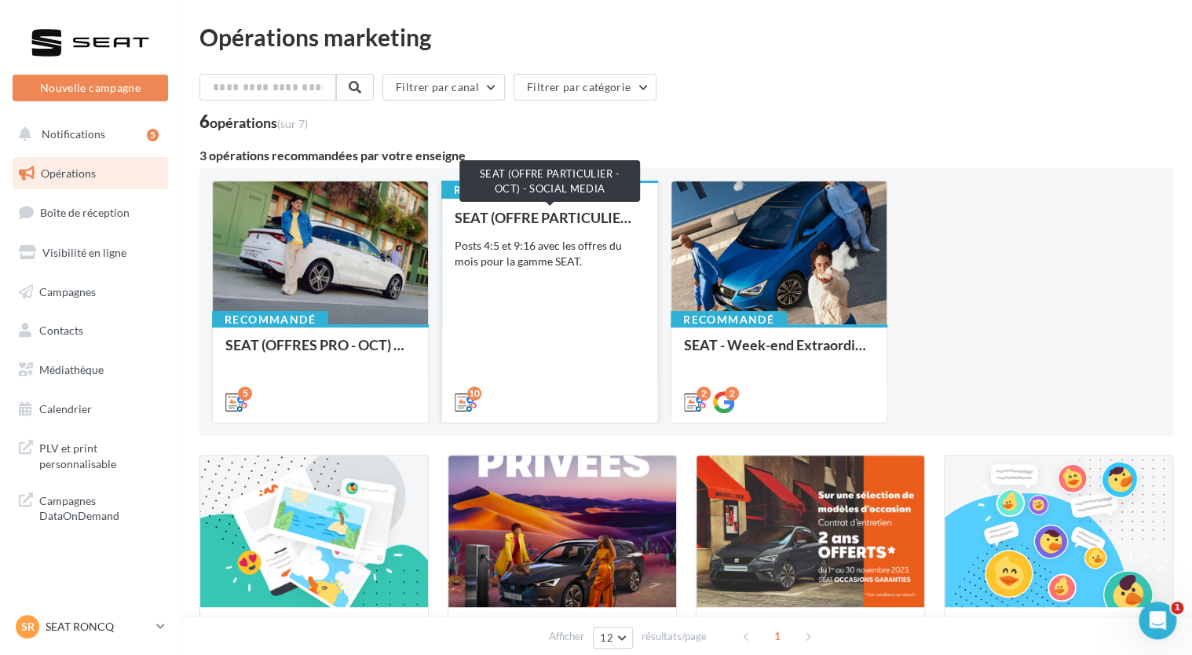 The width and height of the screenshot is (1192, 655). What do you see at coordinates (90, 174) in the screenshot?
I see `a: Opérations` at bounding box center [90, 174].